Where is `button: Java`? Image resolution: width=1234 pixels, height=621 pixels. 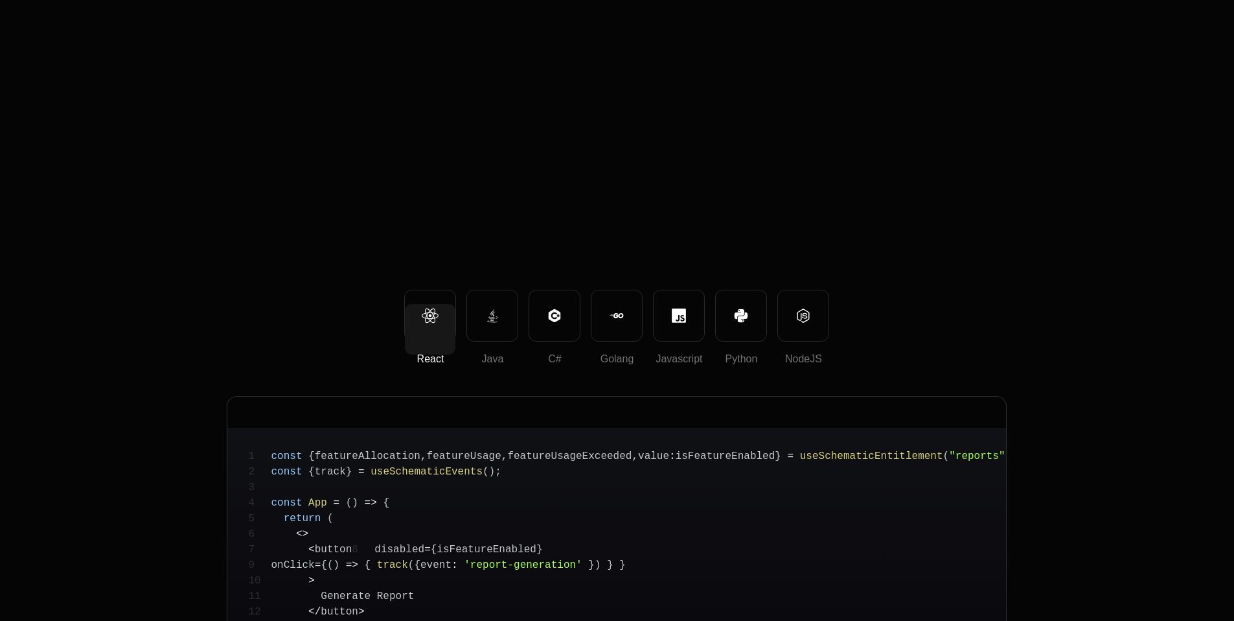 button: Java is located at coordinates (492, 316).